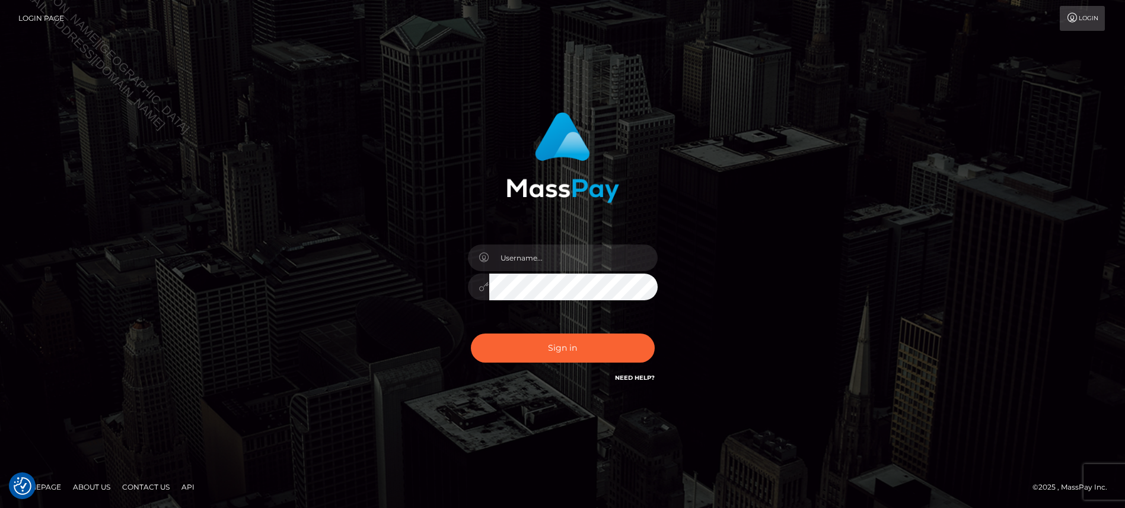  Describe the element at coordinates (563, 348) in the screenshot. I see `button: Sign in` at that location.